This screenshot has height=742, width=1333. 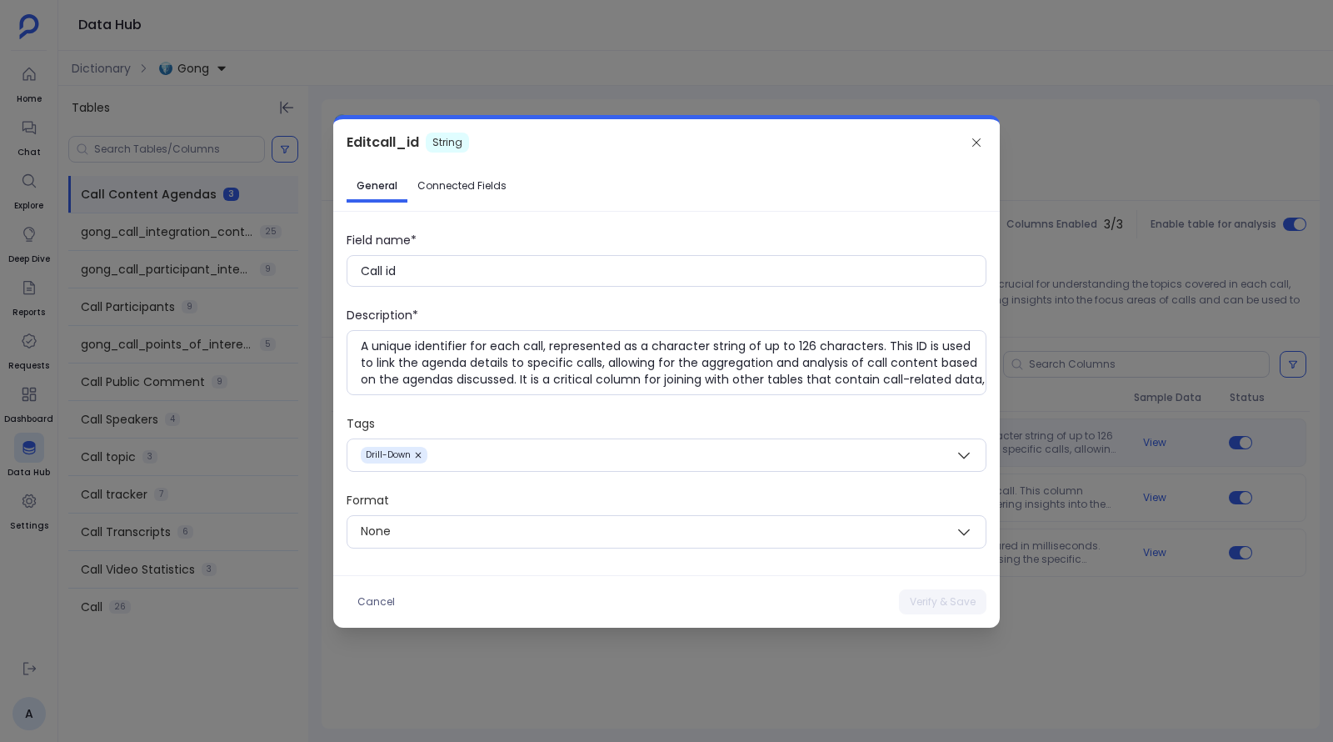 I want to click on div: Description*, so click(x=667, y=315).